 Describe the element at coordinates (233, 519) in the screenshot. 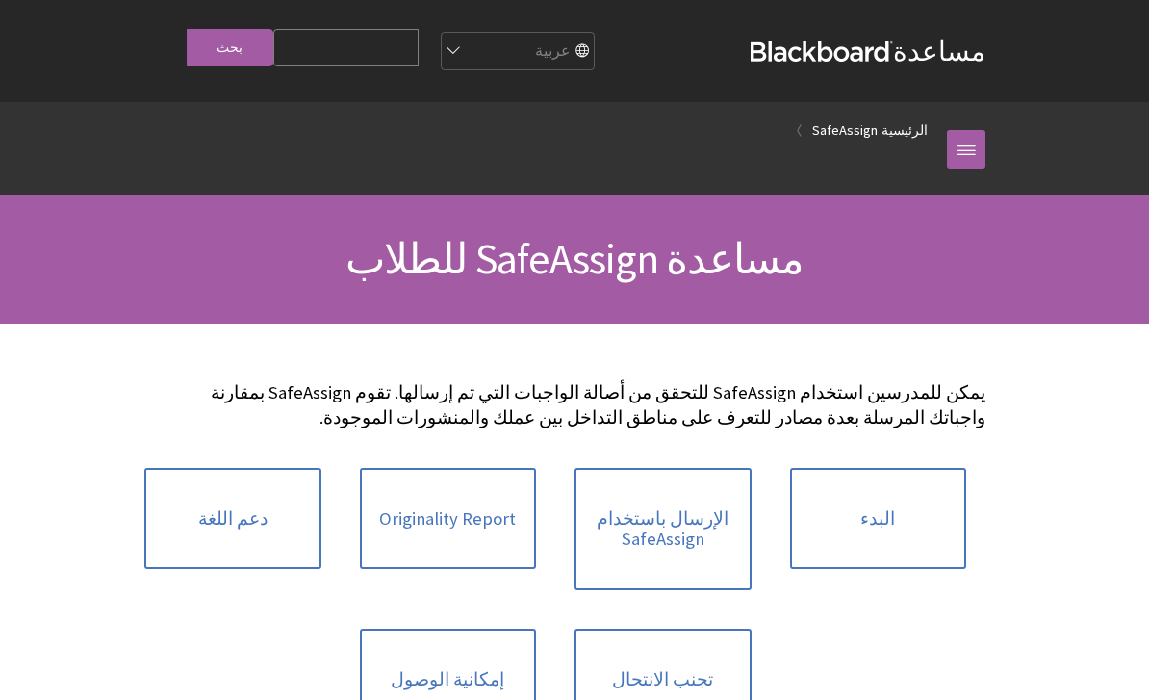

I see `a: دعم اللغة` at that location.